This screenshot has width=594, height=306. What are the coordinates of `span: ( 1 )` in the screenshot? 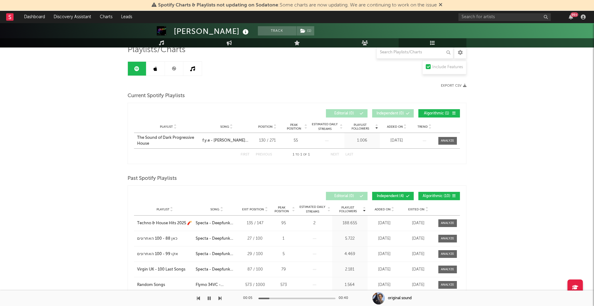 It's located at (305, 31).